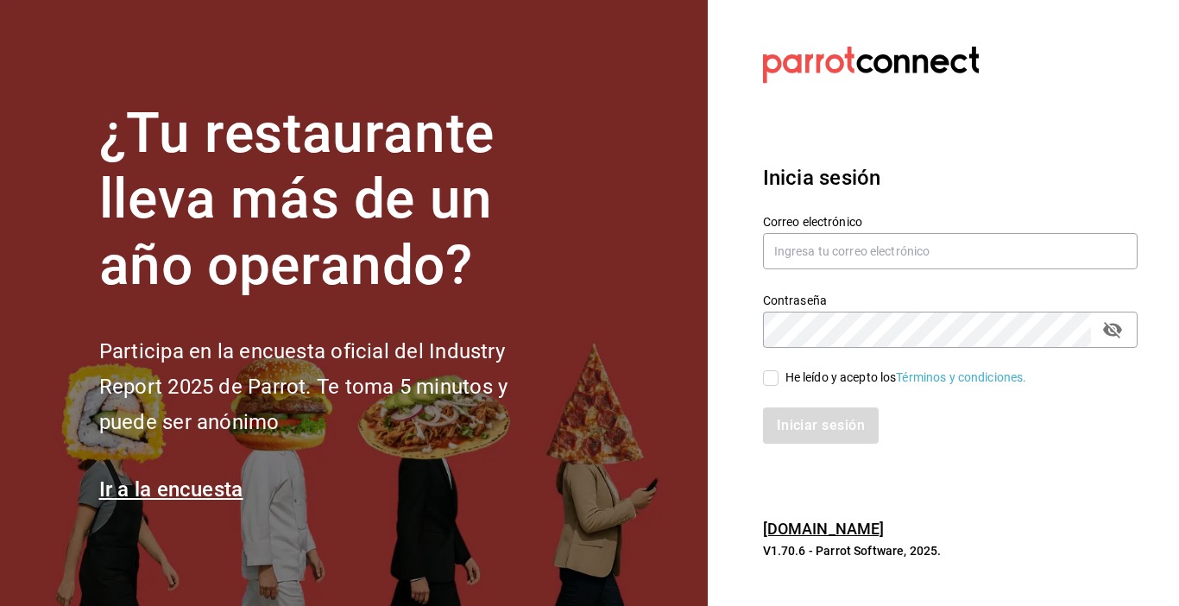 The image size is (1179, 606). Describe the element at coordinates (950, 251) in the screenshot. I see `input: Ingresa tu correo electrónico` at that location.